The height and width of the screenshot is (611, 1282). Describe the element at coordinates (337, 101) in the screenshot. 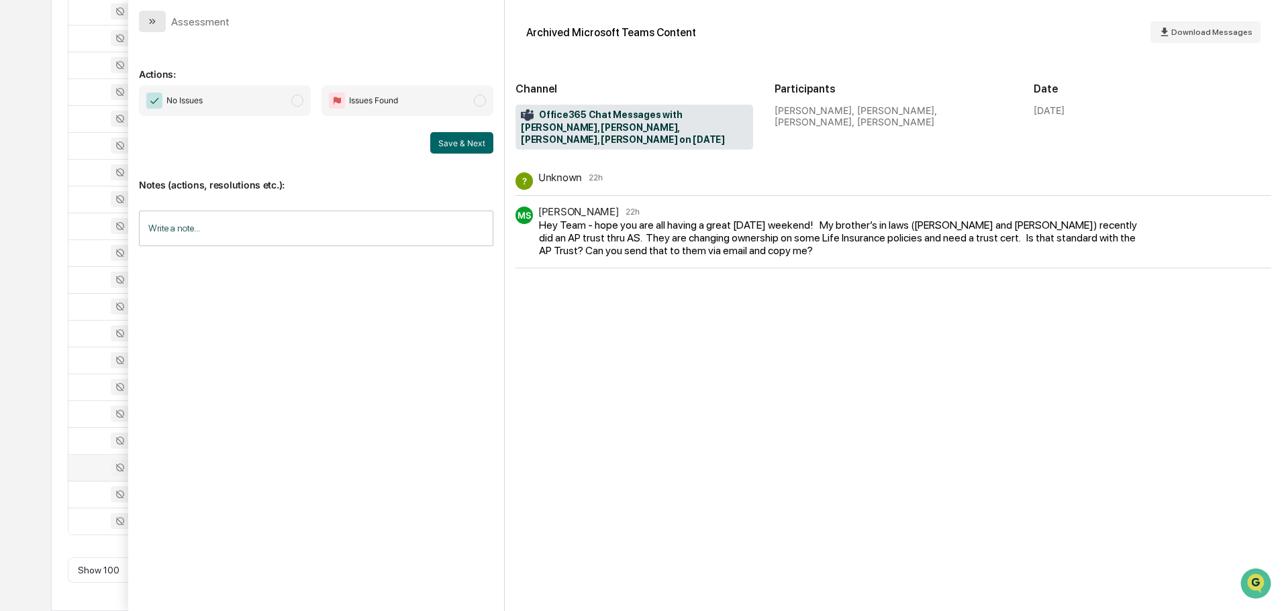

I see `img: Flag` at that location.